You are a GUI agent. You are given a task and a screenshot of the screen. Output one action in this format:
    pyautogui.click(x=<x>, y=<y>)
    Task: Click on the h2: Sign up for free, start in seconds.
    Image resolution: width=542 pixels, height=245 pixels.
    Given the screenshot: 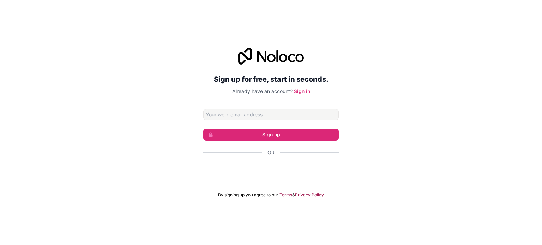 What is the action you would take?
    pyautogui.click(x=271, y=79)
    